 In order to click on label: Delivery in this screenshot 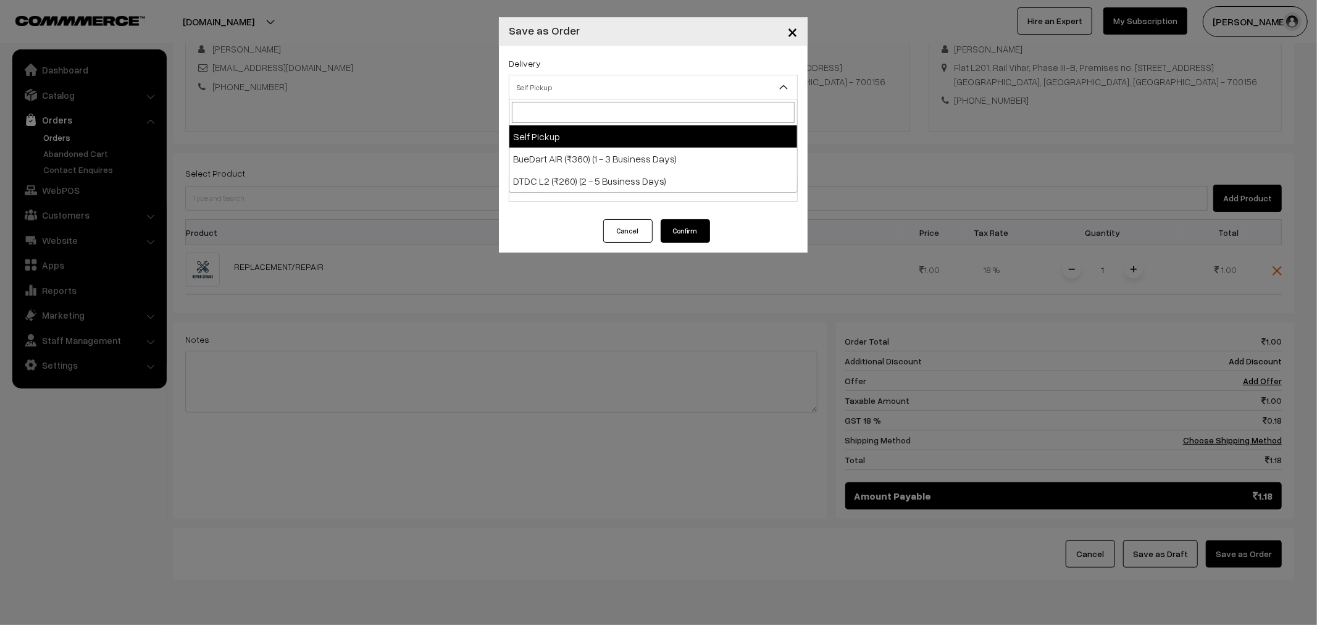, I will do `click(525, 63)`.